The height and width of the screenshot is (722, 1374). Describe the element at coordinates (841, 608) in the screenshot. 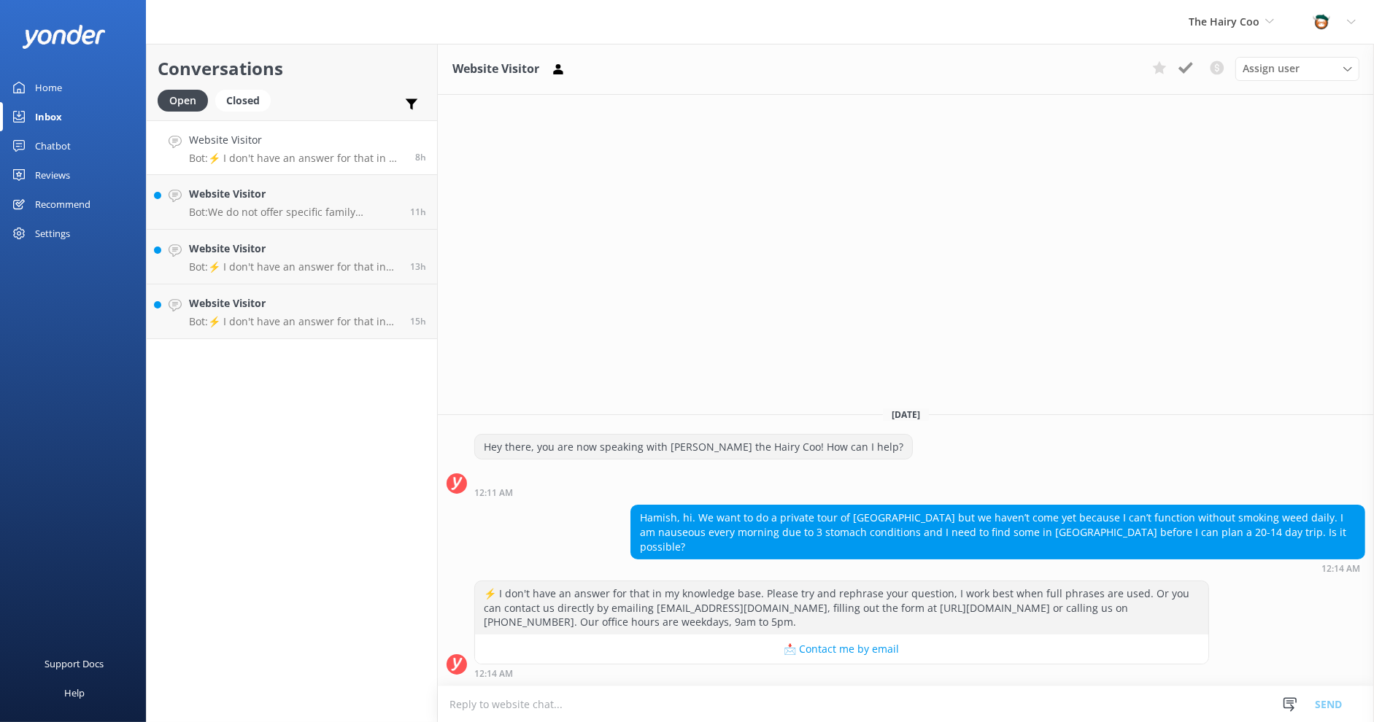

I see `div: ⚡ I don't have an answer for that in my knowledge base. Please try and rephrase your question, I ...` at that location.